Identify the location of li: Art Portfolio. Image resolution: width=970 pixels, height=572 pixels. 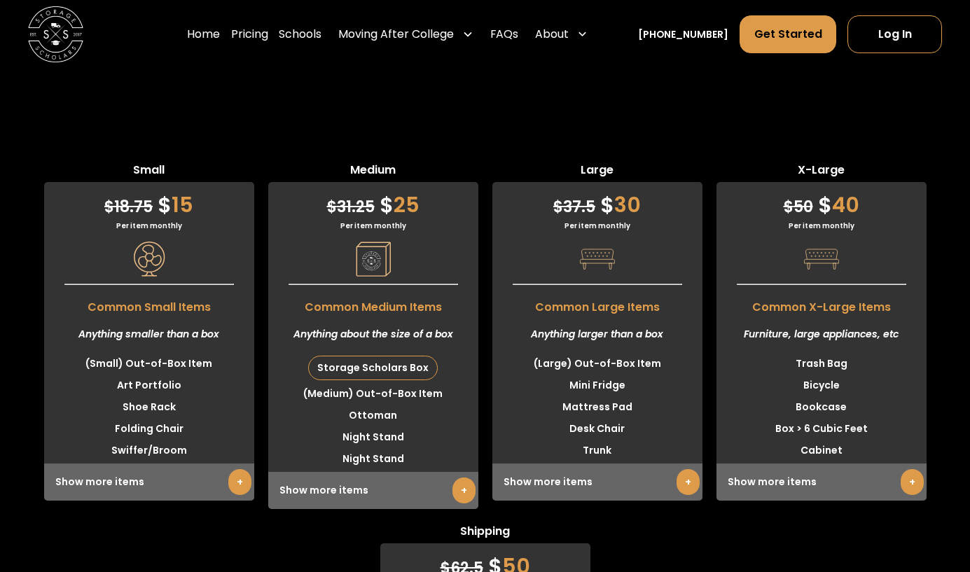
(149, 385).